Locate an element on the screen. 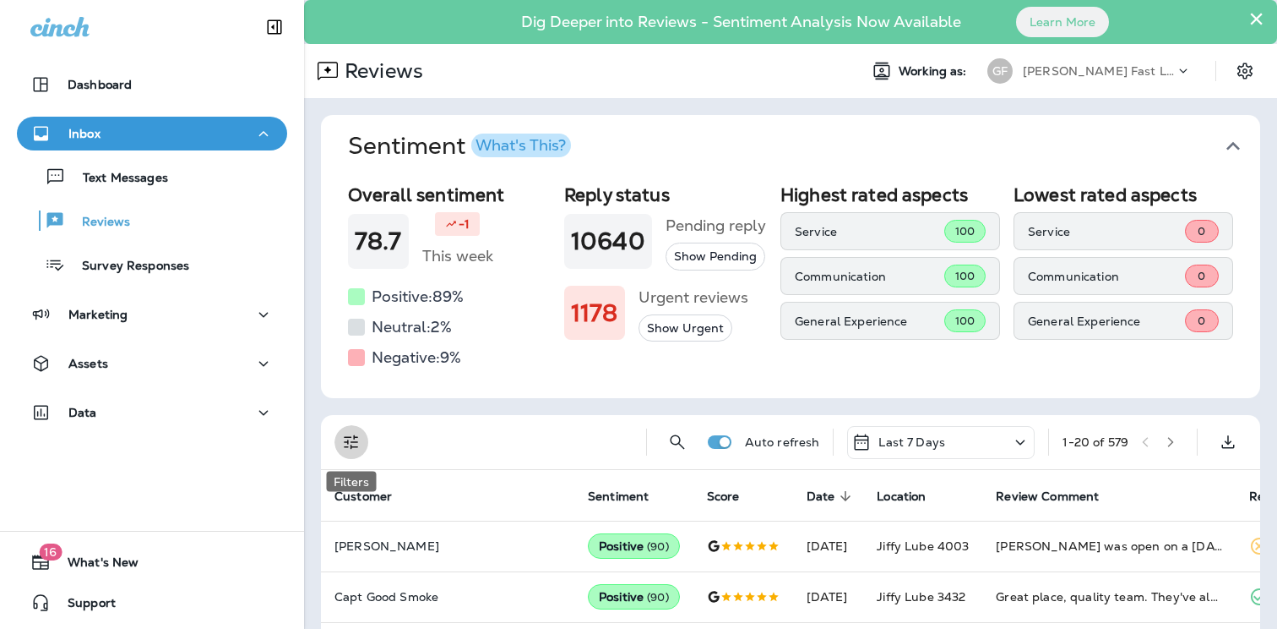 Image resolution: width=1277 pixels, height=629 pixels. p: Marketing is located at coordinates (98, 314).